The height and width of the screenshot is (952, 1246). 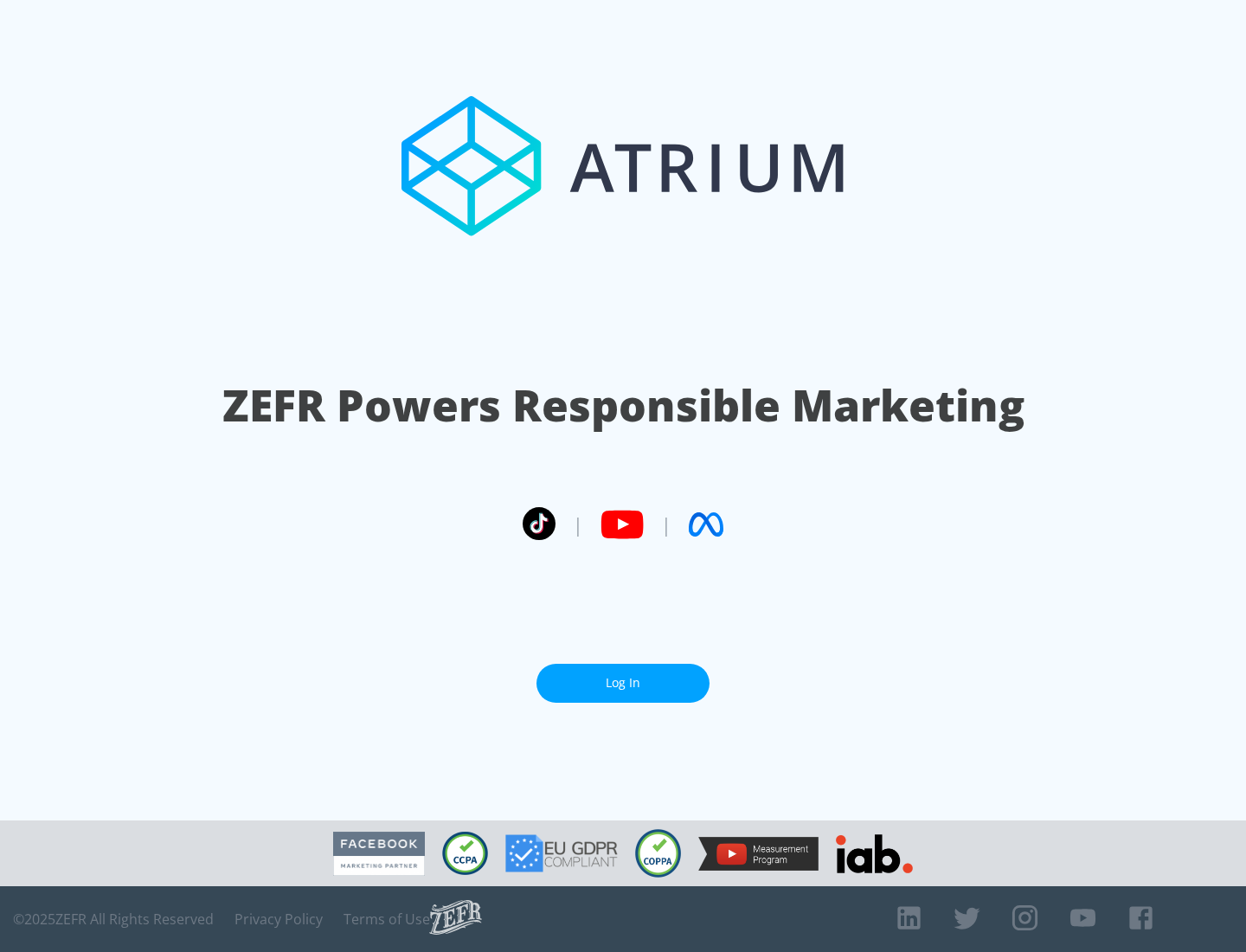 What do you see at coordinates (562, 853) in the screenshot?
I see `img: GDPR Compliant` at bounding box center [562, 853].